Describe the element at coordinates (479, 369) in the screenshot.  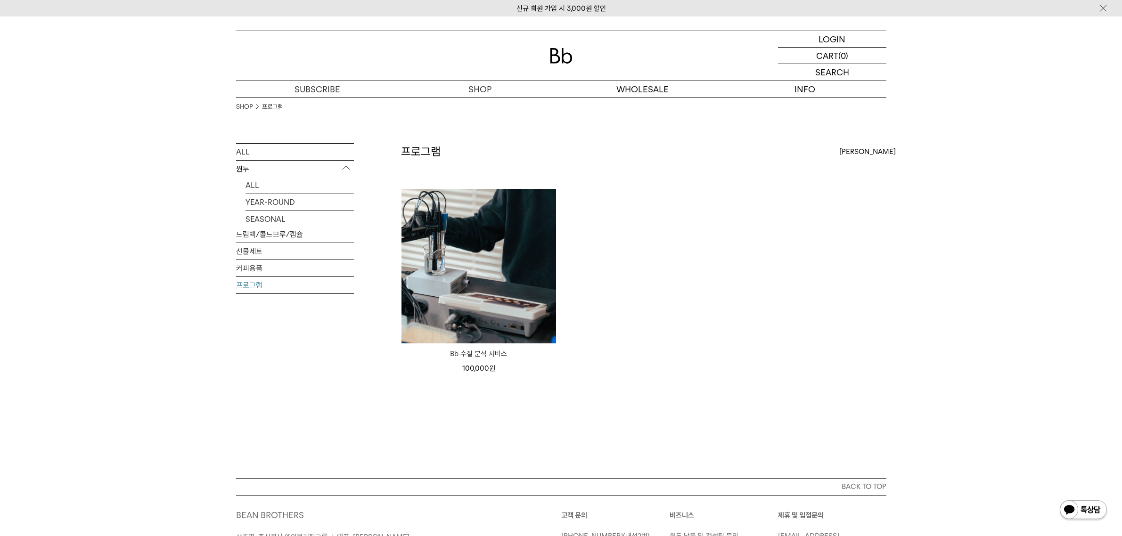
I see `span: 100,000` at that location.